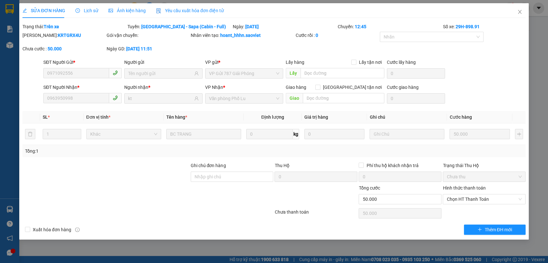 The height and width of the screenshot is (263, 548). I want to click on div: SĐT Người Nhận, so click(83, 87).